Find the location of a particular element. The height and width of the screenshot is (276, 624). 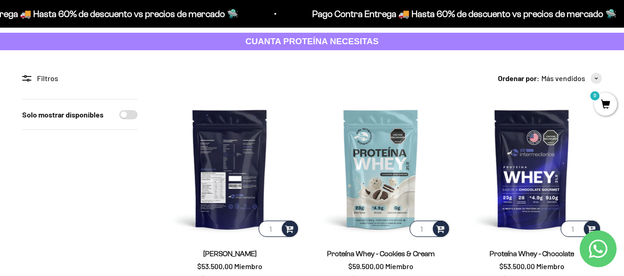

mark: 0 is located at coordinates (594, 96).